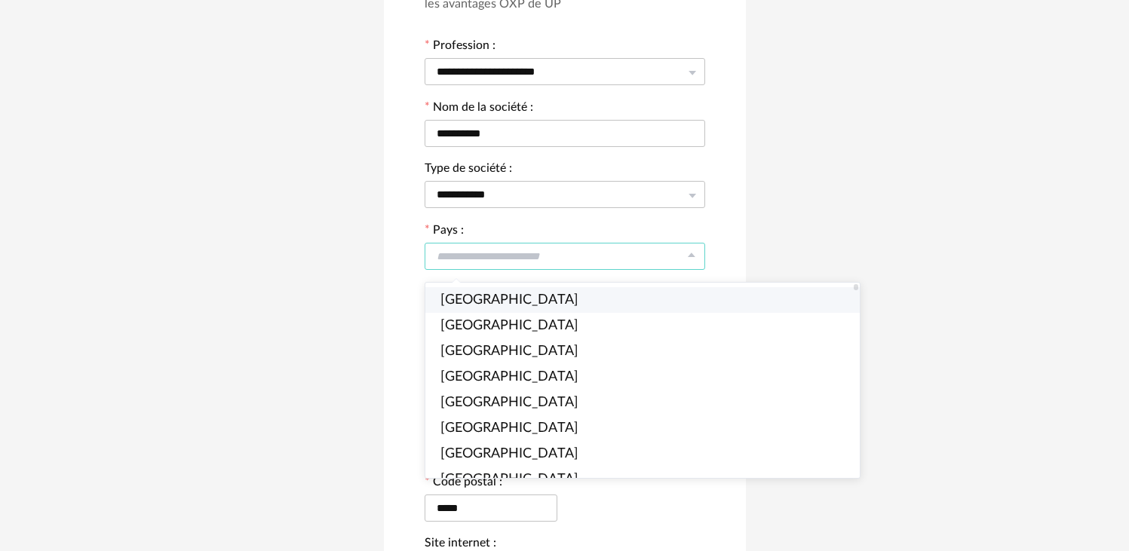 The height and width of the screenshot is (551, 1129). I want to click on label: Pays :, so click(444, 232).